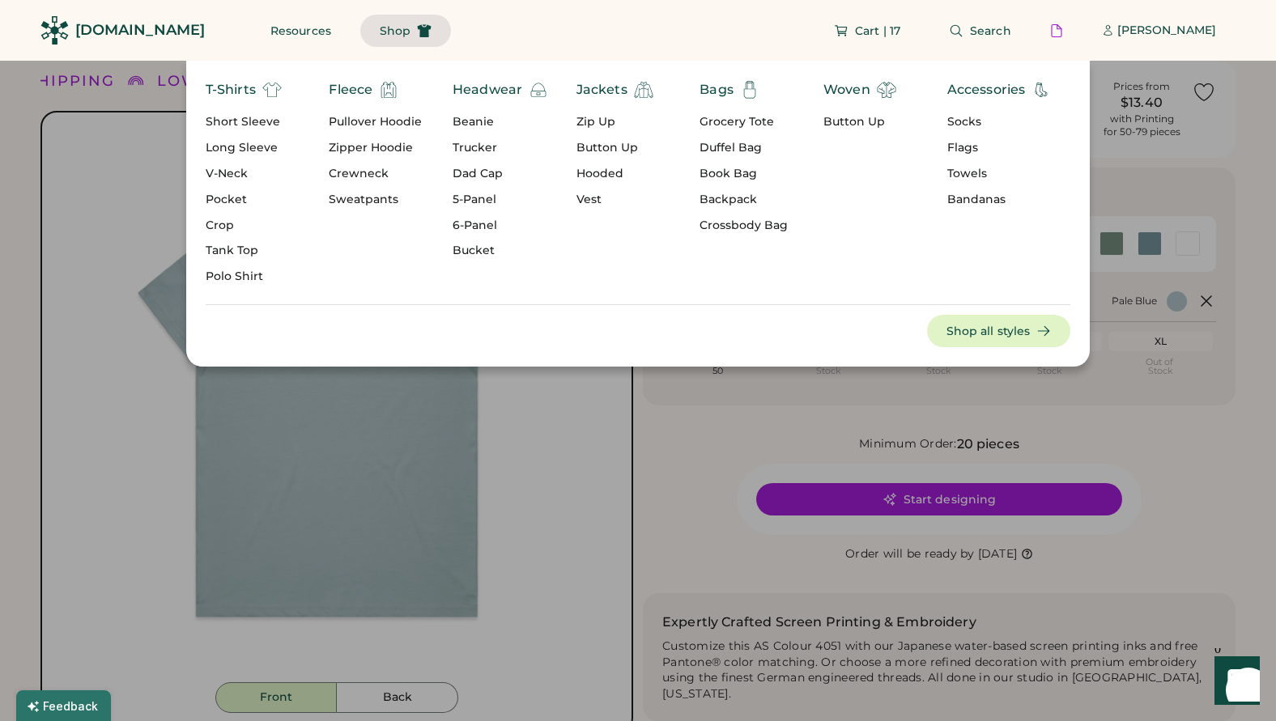 The height and width of the screenshot is (721, 1276). What do you see at coordinates (999, 174) in the screenshot?
I see `div: Towels` at bounding box center [999, 174].